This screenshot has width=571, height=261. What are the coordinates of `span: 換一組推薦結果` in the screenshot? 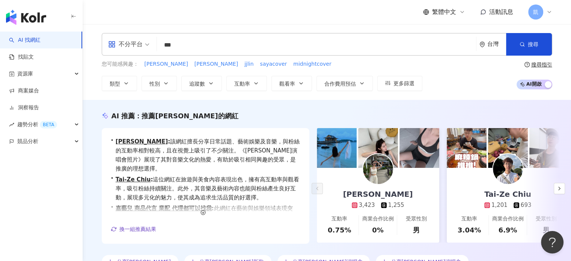 It's located at (138, 229).